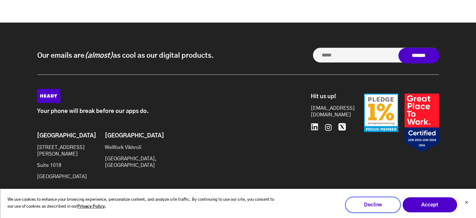 This screenshot has height=218, width=476. What do you see at coordinates (91, 206) in the screenshot?
I see `a: Privacy Policy` at bounding box center [91, 206].